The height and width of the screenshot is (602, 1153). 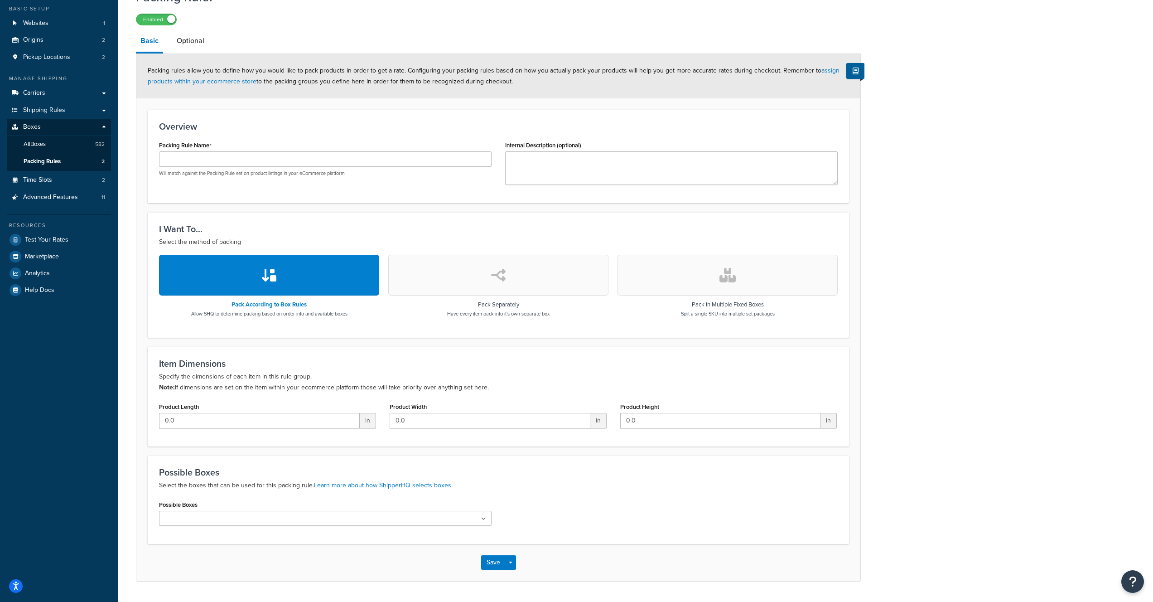 What do you see at coordinates (498, 229) in the screenshot?
I see `h3: I Want To...` at bounding box center [498, 229].